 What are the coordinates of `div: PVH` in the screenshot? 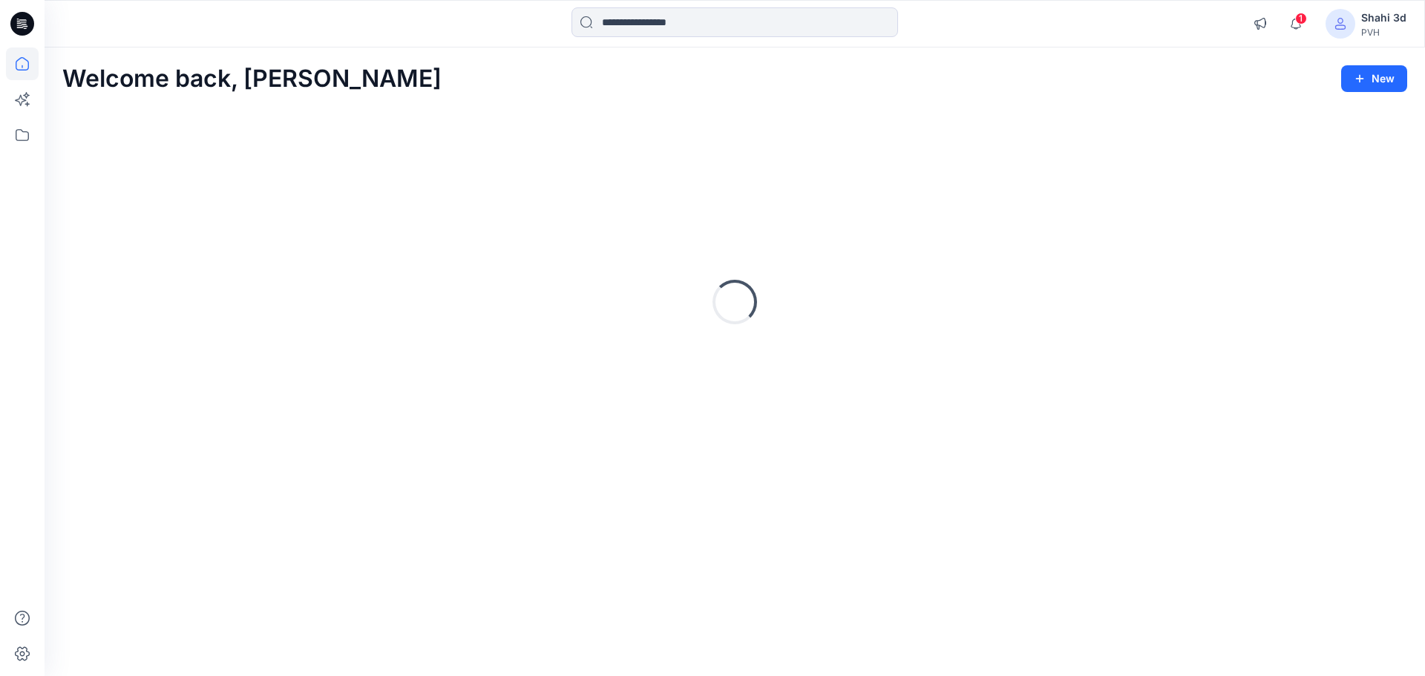 It's located at (1383, 32).